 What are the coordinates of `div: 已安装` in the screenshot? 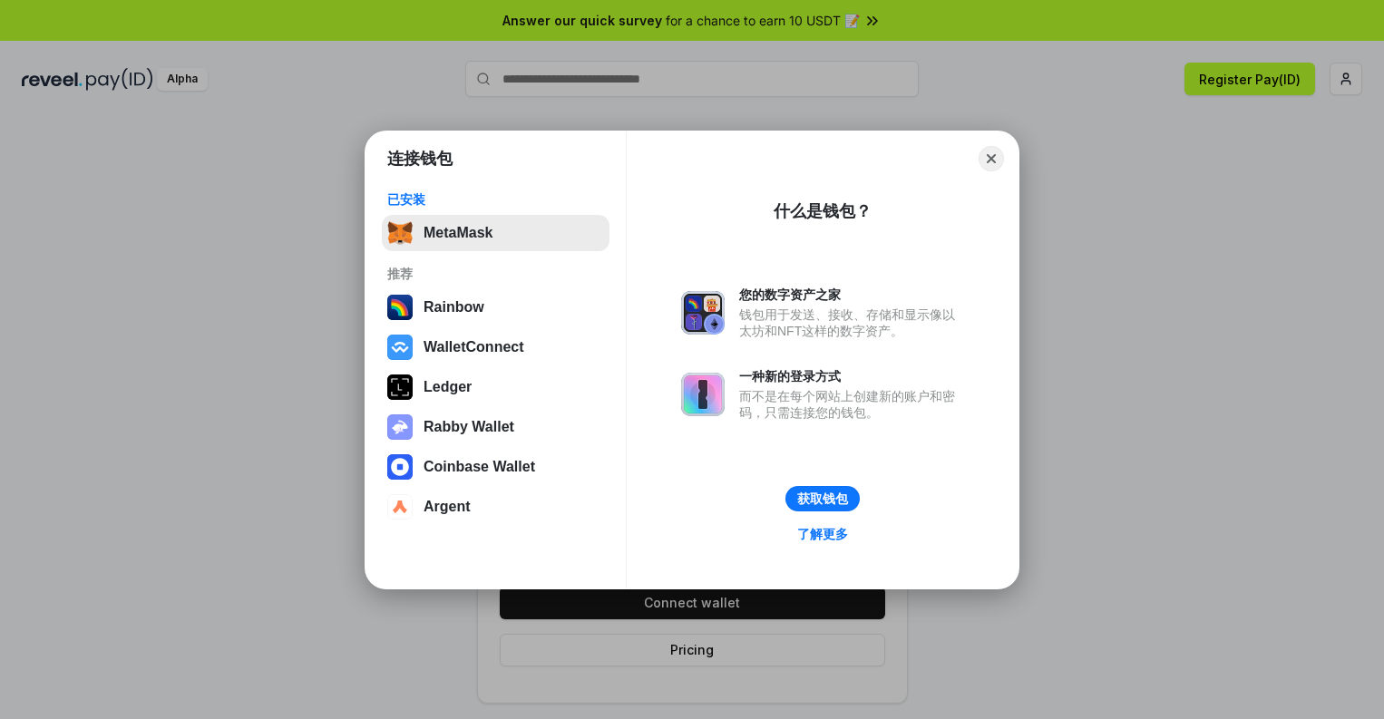 It's located at (495, 199).